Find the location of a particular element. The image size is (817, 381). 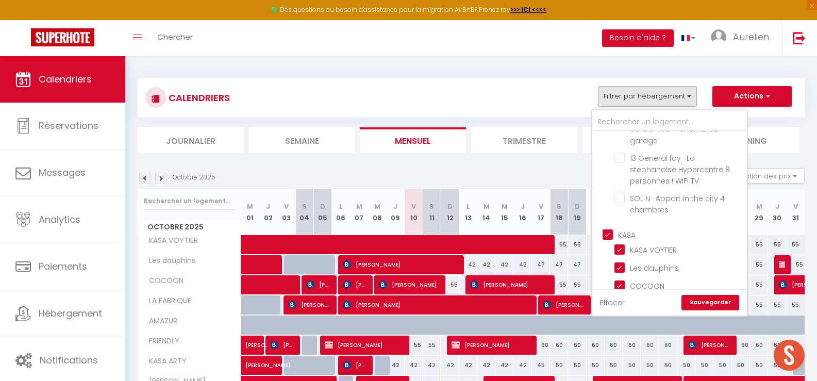

li: Semaine is located at coordinates (302, 140).